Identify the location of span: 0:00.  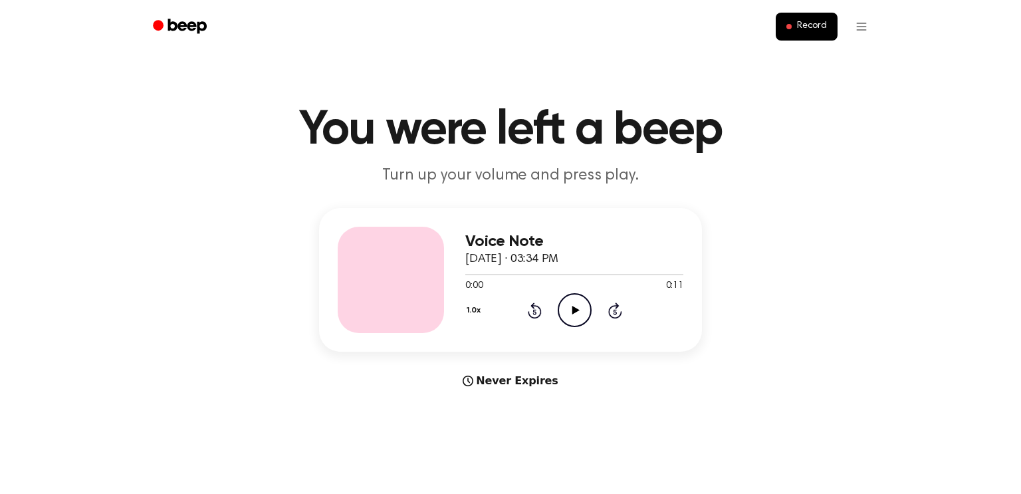
(474, 286).